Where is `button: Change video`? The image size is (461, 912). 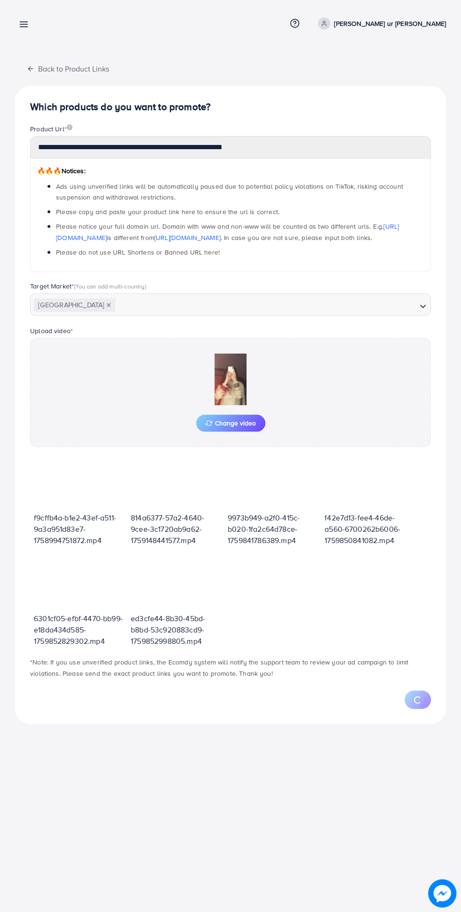 button: Change video is located at coordinates (231, 423).